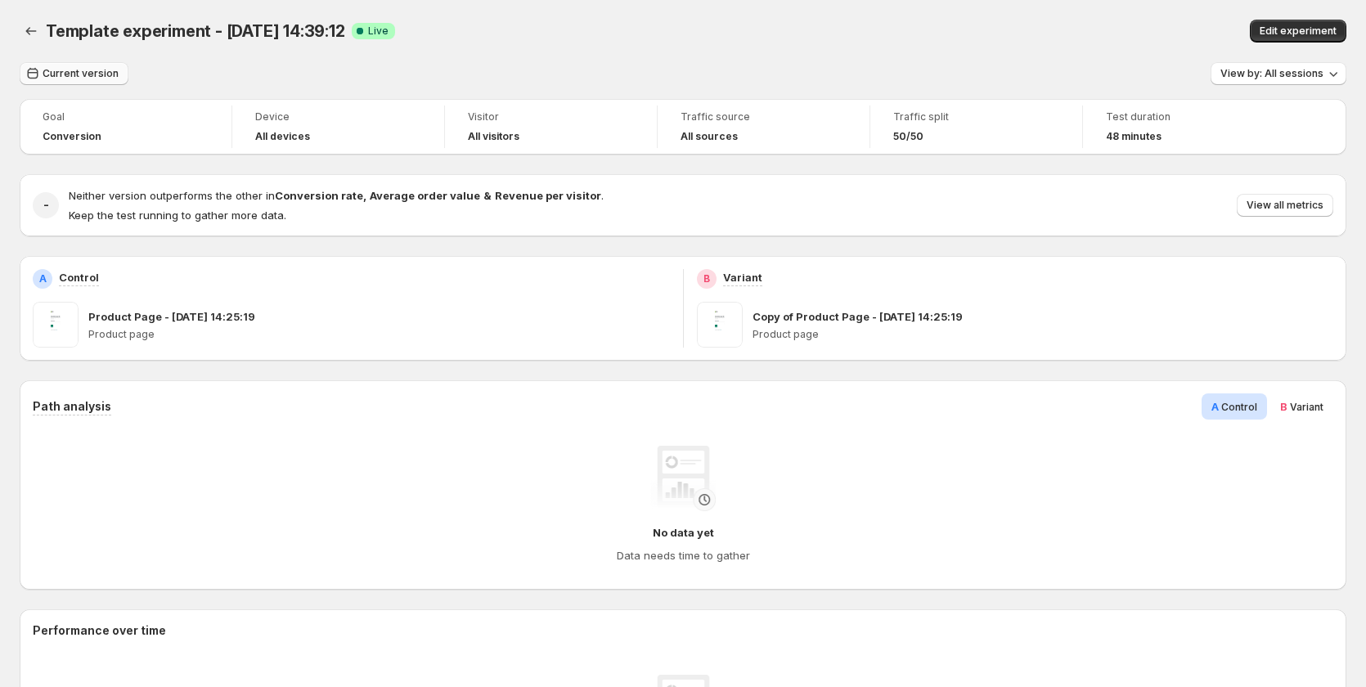  What do you see at coordinates (976, 117) in the screenshot?
I see `span: Traffic split` at bounding box center [976, 117].